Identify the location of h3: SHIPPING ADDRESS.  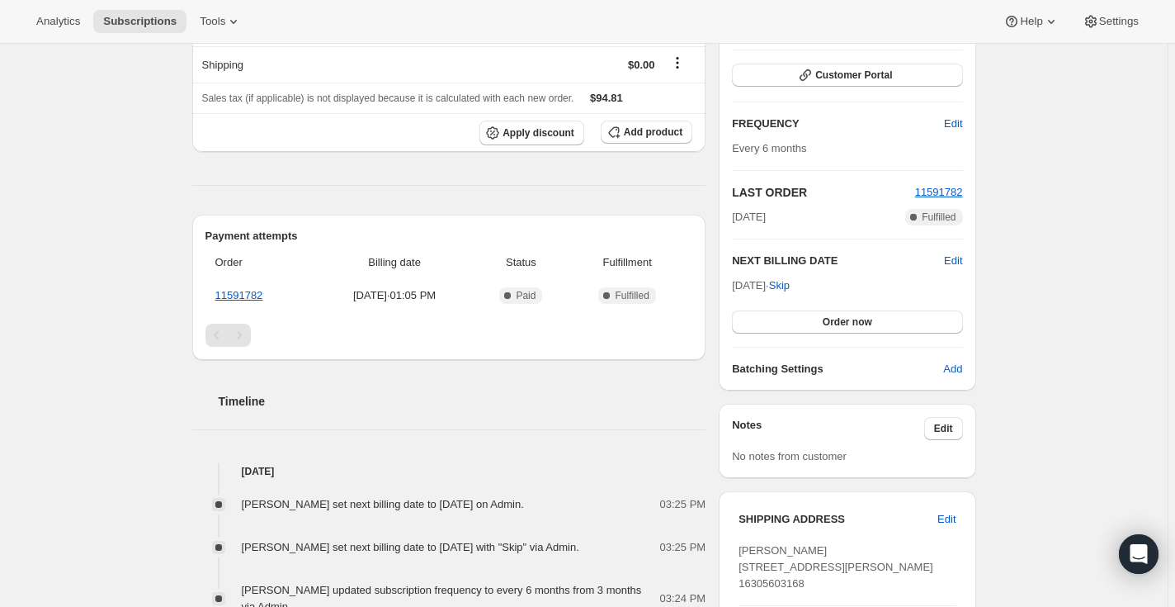
(838, 519).